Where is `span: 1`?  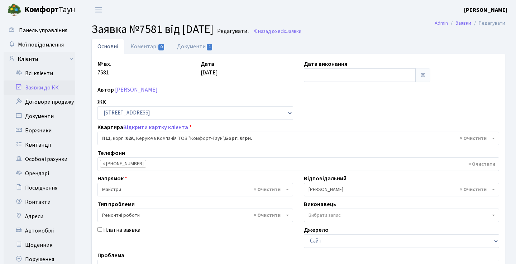 span: 1 is located at coordinates (210, 47).